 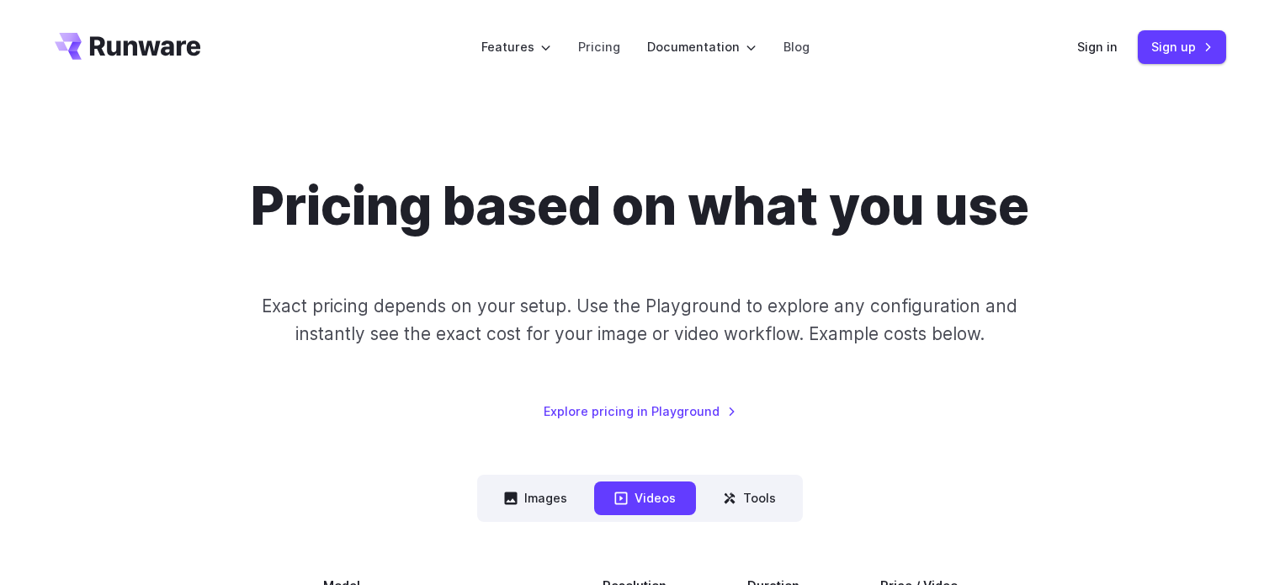 I want to click on button: Images, so click(x=535, y=498).